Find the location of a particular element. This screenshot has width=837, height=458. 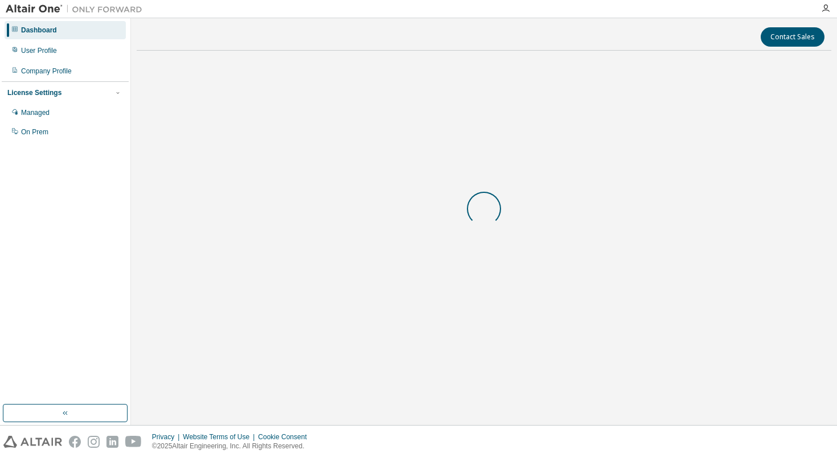

div: Managed is located at coordinates (35, 113).